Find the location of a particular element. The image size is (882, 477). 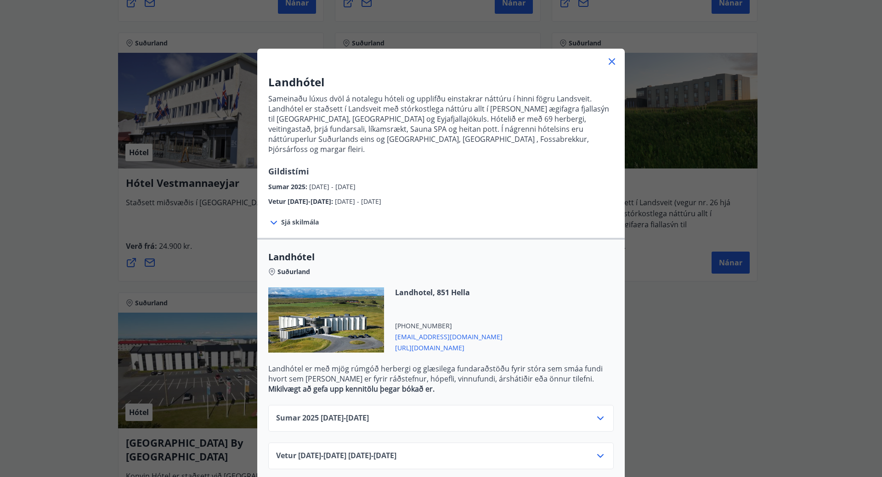

span: Sumar 2025 : is located at coordinates (288, 186).